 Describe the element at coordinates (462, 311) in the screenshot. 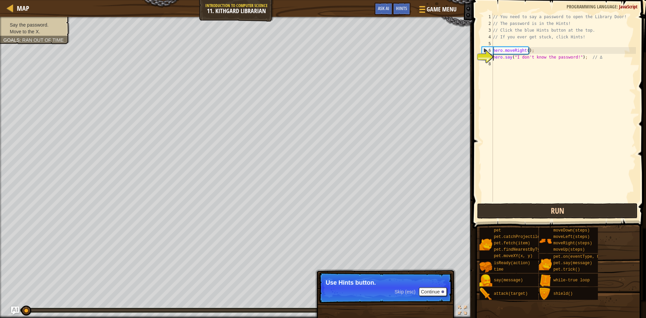

I see `button: Toggle fullscreen` at that location.